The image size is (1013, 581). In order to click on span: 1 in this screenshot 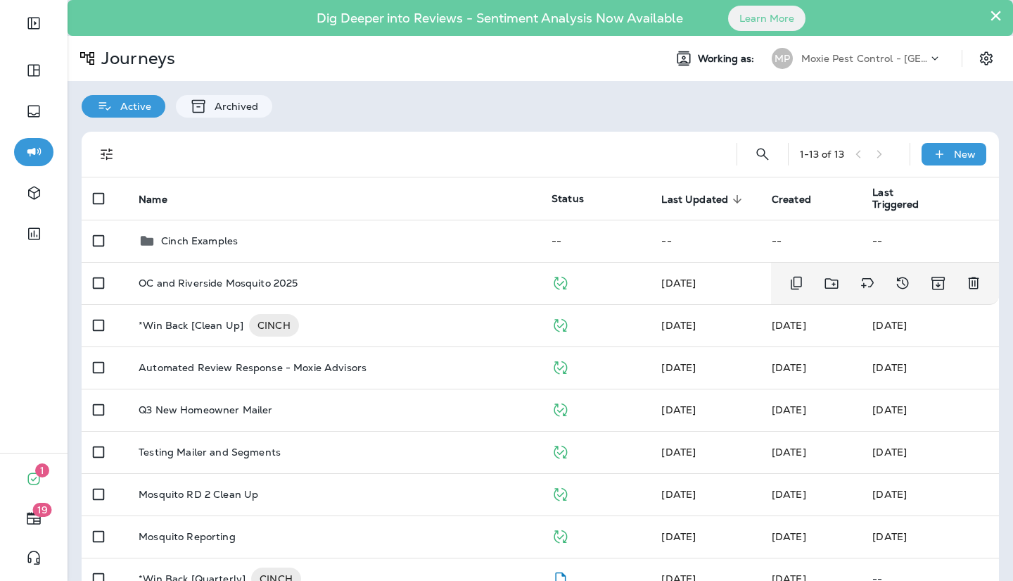, I will do `click(42, 470)`.